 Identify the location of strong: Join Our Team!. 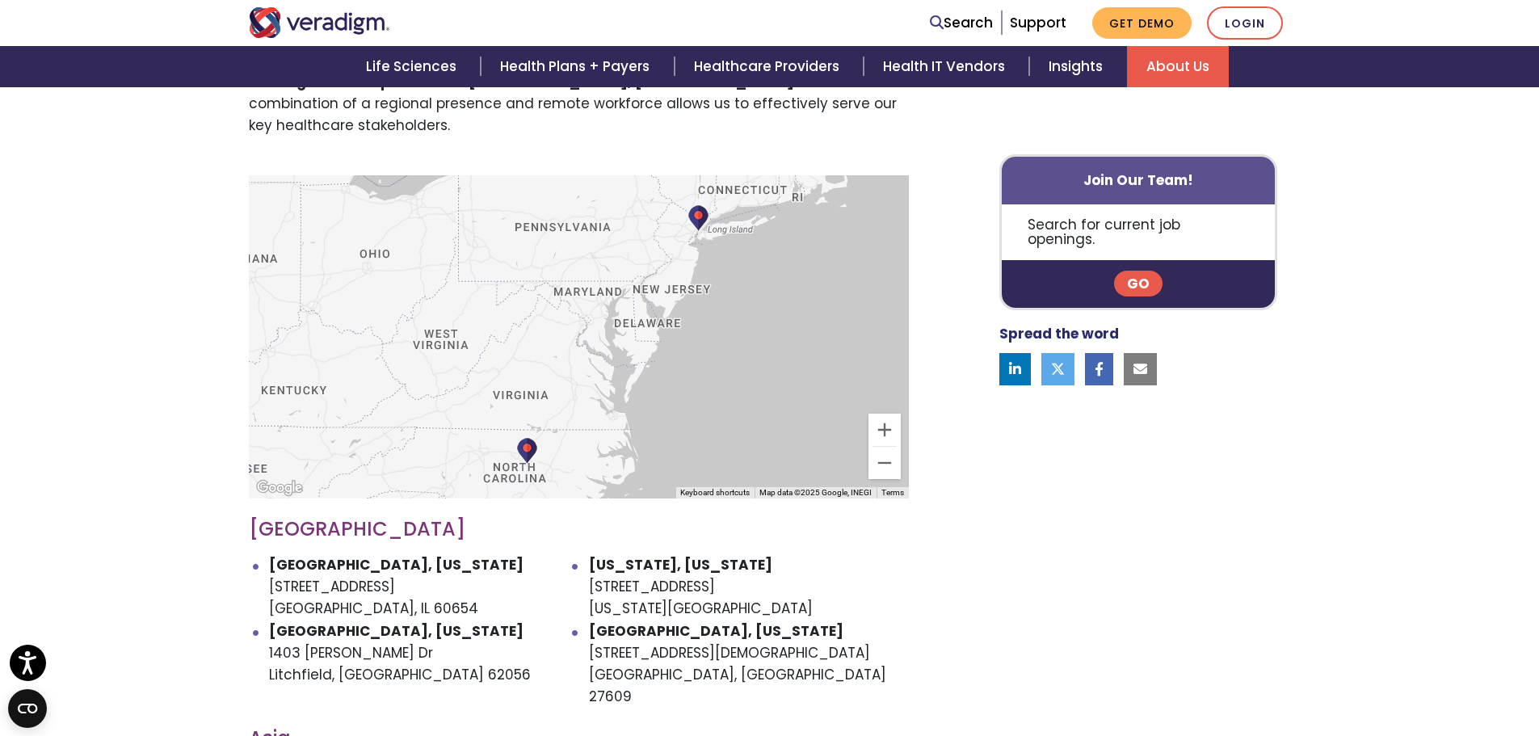
(1138, 180).